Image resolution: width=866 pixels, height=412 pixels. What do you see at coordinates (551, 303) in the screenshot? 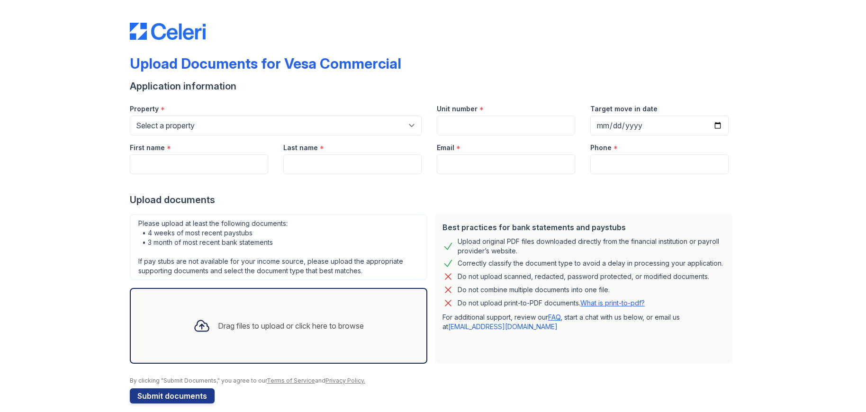
I see `p: Do not upload print-to-PDF documents.` at bounding box center [551, 303].